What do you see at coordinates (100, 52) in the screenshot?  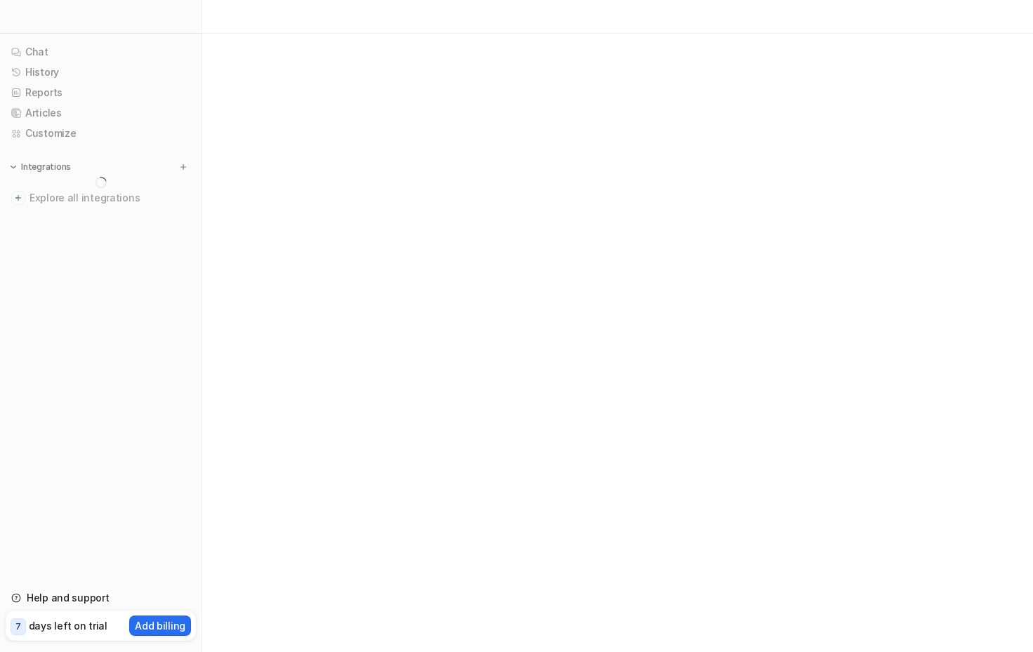 I see `a: Chat` at bounding box center [100, 52].